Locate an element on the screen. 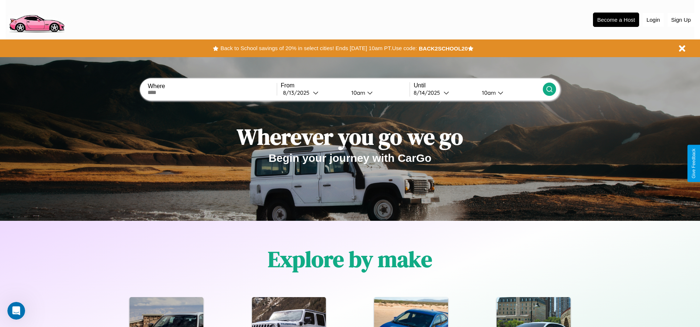  label: Until is located at coordinates (478, 86).